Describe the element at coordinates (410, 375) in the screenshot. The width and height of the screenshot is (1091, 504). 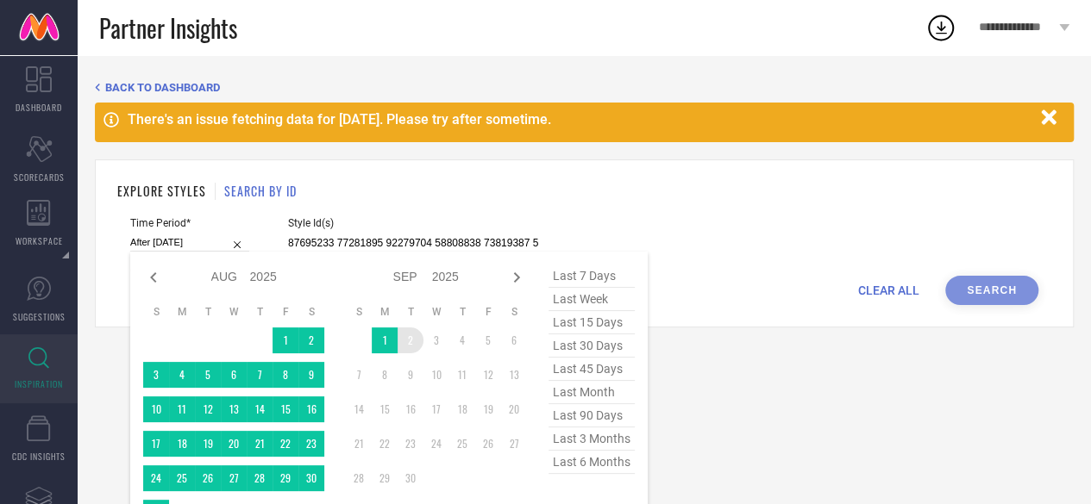
I see `td: Tue Sep 09 2025` at that location.